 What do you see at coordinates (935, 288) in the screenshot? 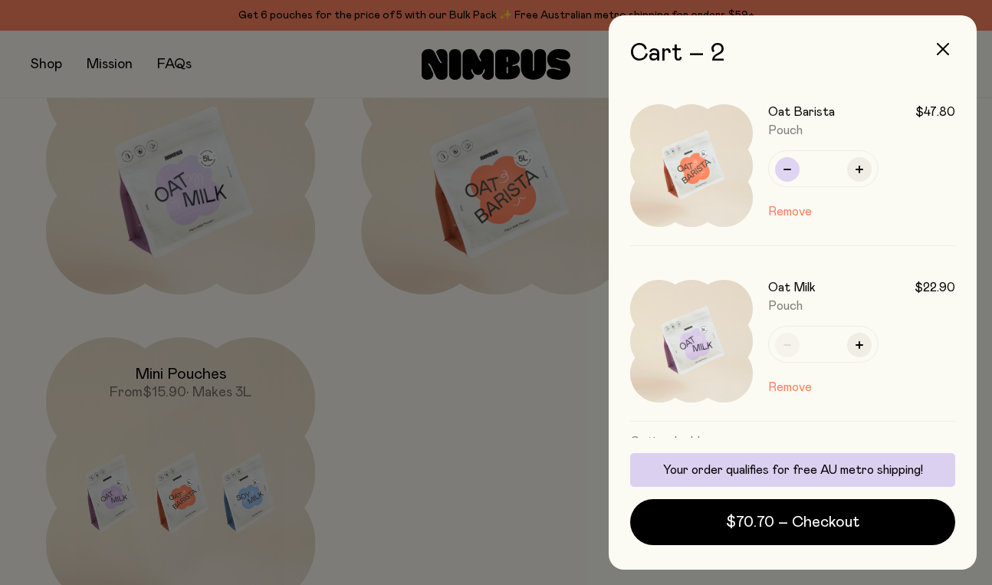
I see `span: $22.90` at bounding box center [935, 288].